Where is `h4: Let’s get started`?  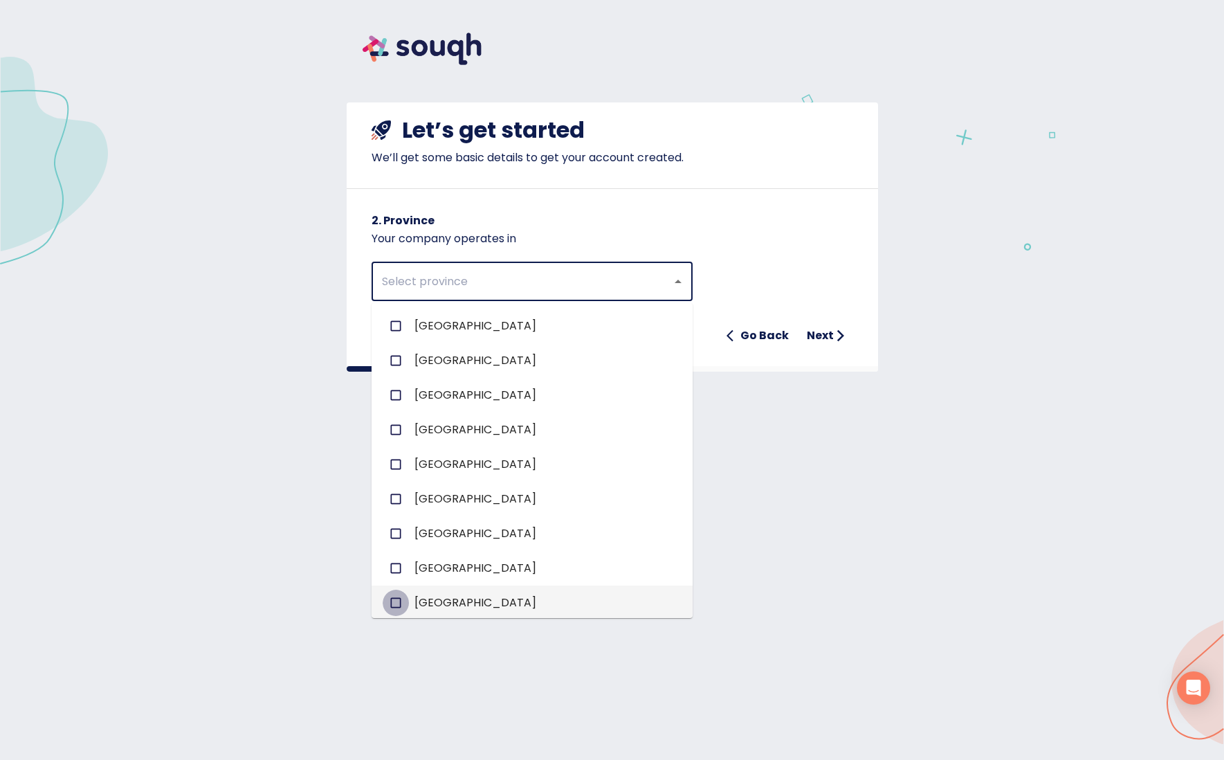 h4: Let’s get started is located at coordinates (493, 130).